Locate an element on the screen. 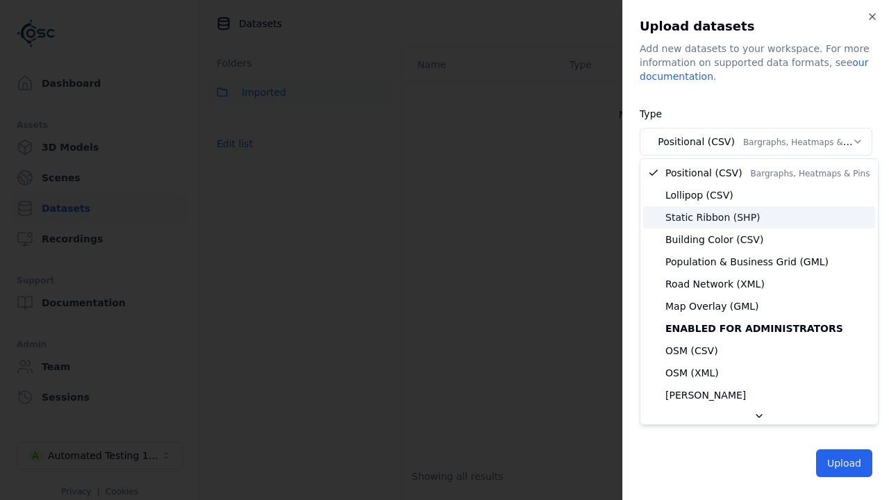  span: Positional (CSV) is located at coordinates (768, 173).